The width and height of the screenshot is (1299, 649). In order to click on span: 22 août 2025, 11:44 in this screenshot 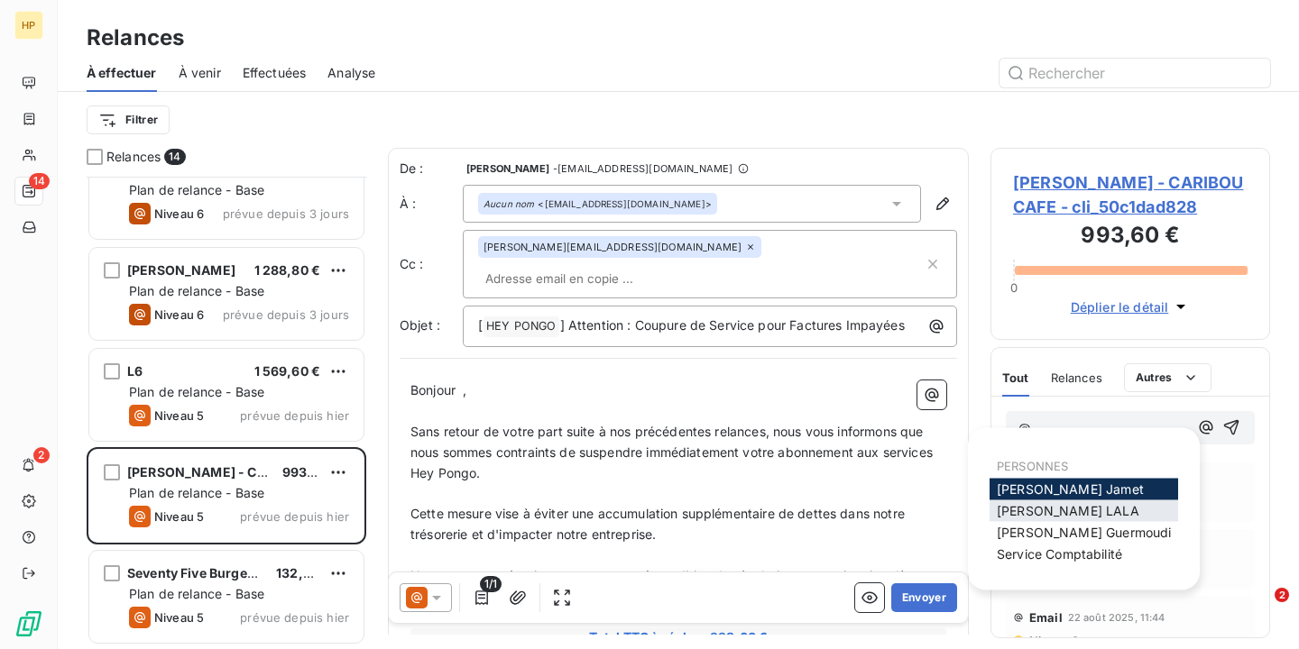, I will do `click(1117, 618)`.